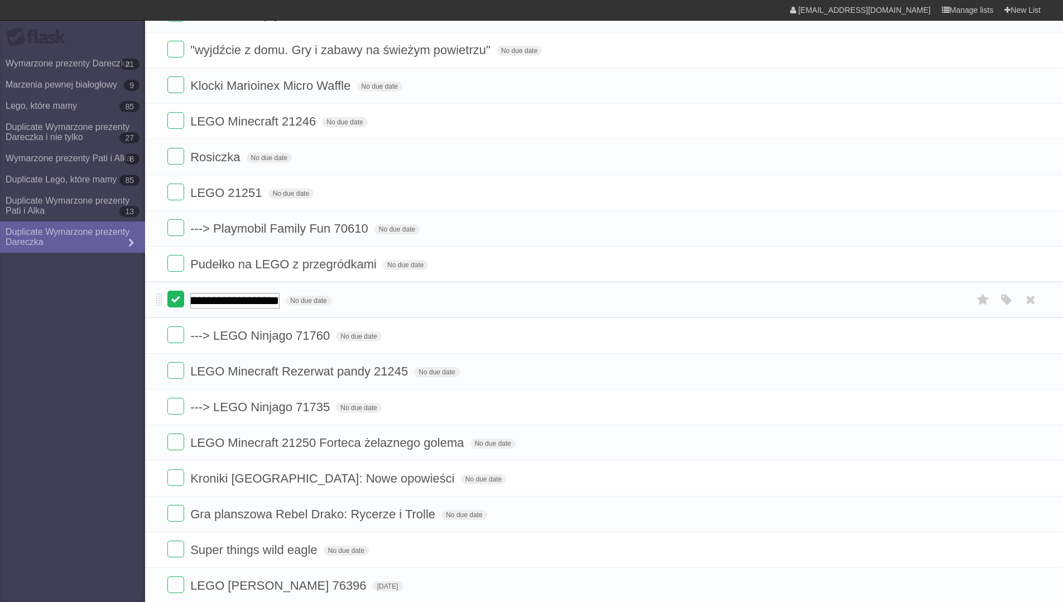 The height and width of the screenshot is (602, 1063). What do you see at coordinates (39, 37) in the screenshot?
I see `div: Flask` at bounding box center [39, 37].